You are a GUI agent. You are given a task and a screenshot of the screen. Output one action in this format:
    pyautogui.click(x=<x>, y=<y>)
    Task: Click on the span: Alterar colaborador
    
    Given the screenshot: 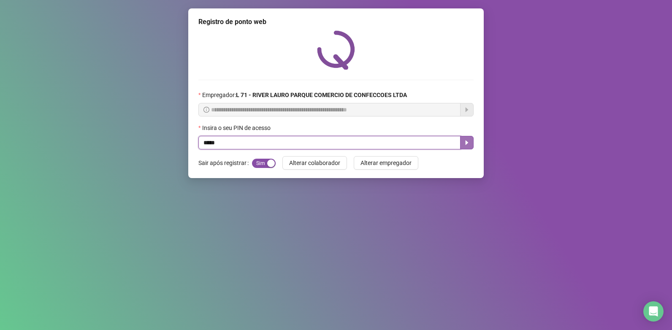 What is the action you would take?
    pyautogui.click(x=314, y=163)
    